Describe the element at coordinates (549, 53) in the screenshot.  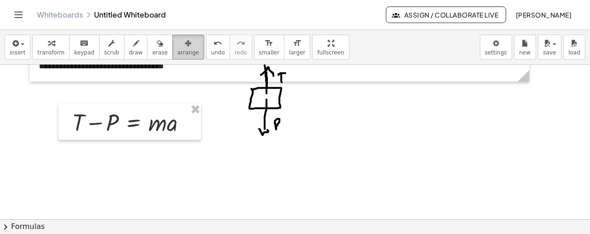
I see `span: save` at that location.